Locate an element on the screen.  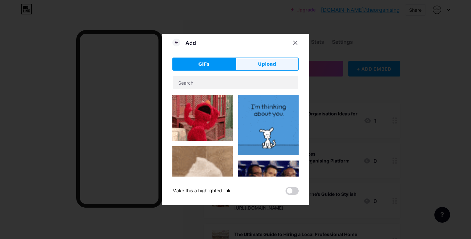
button: GIFs is located at coordinates (204, 64).